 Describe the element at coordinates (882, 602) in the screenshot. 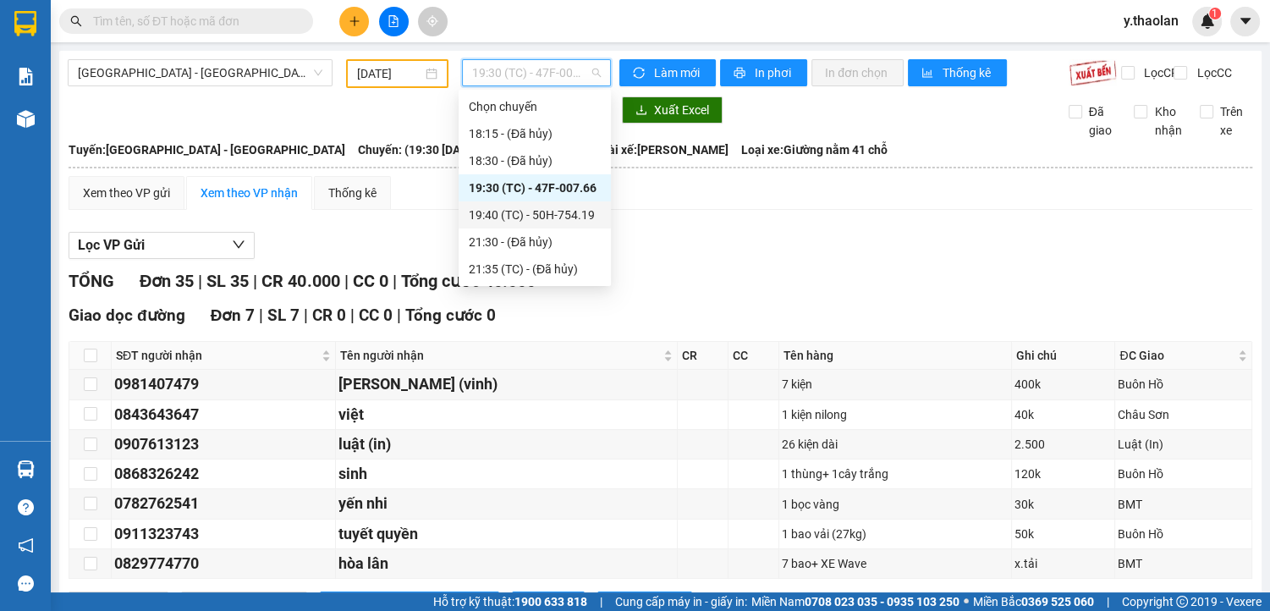

I see `strong: 0708 023 035 - 0935 103 250` at that location.